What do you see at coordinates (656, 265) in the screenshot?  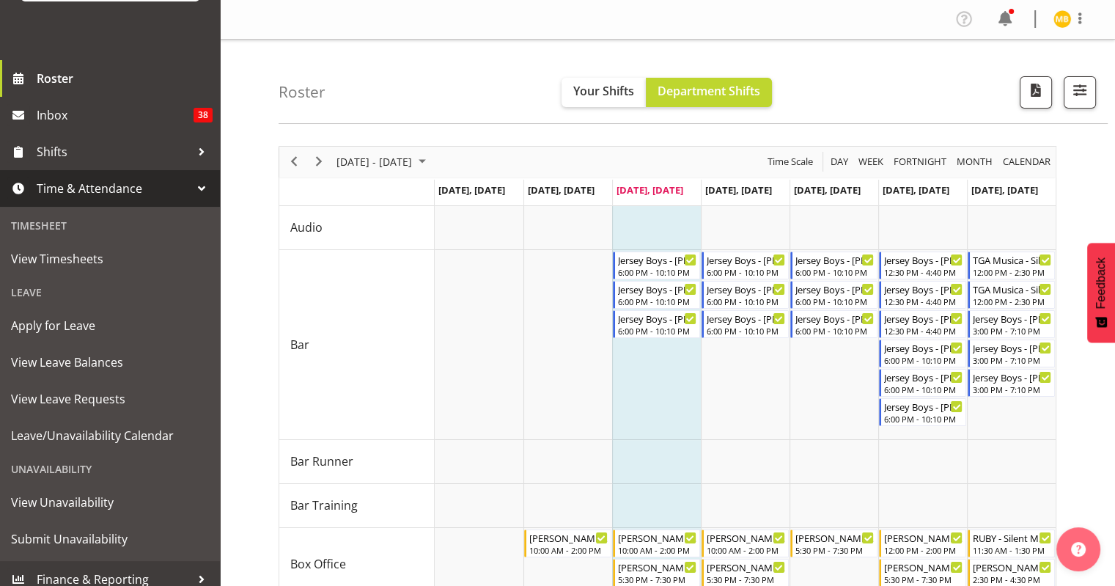 I see `div: Bar"s event - Jersey Boys - Robin Hendriks Begin From Wednesday, September 17, 2025 at 6:00:00 PM...` at bounding box center [656, 265].